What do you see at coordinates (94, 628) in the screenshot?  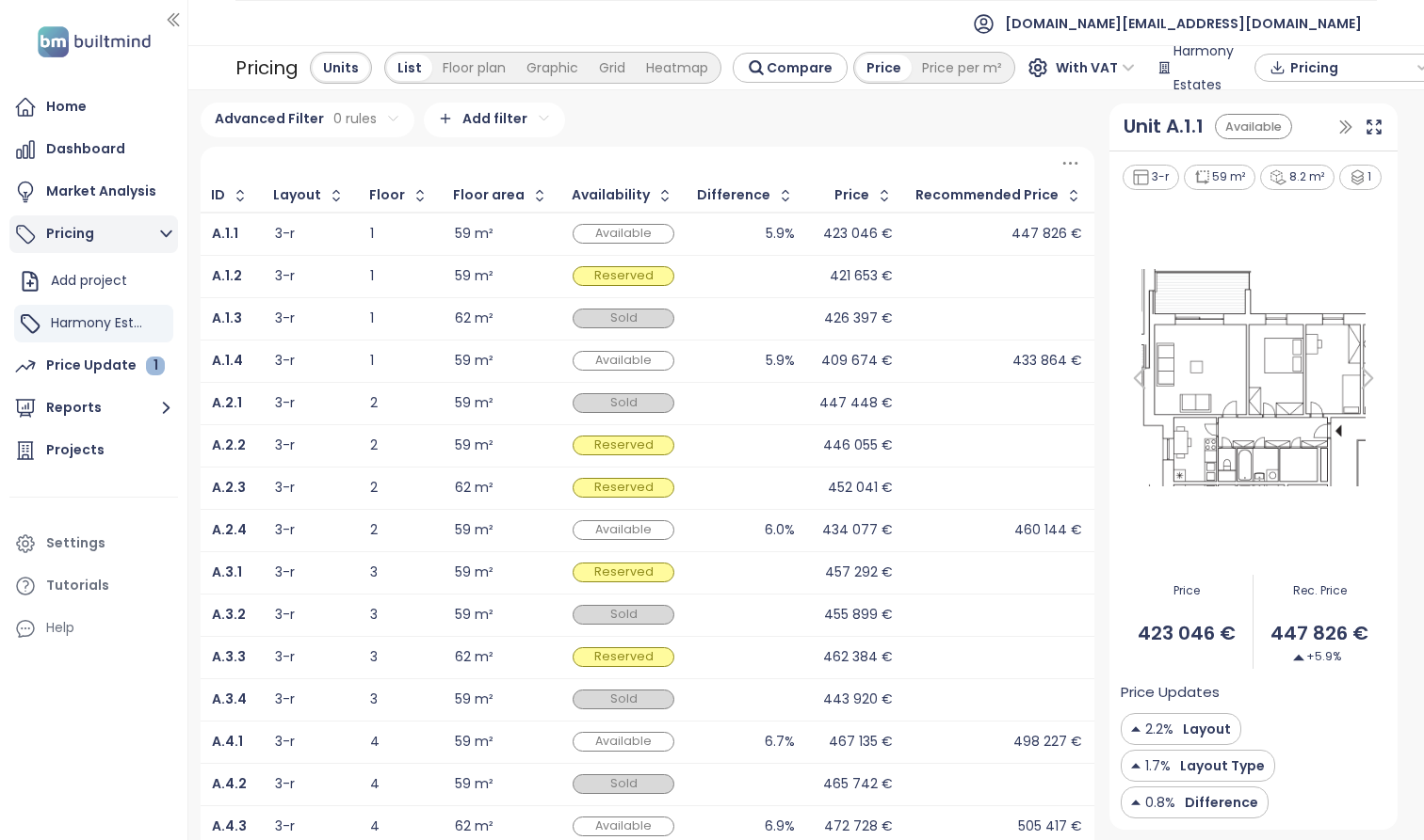 I see `div: Help` at bounding box center [94, 628].